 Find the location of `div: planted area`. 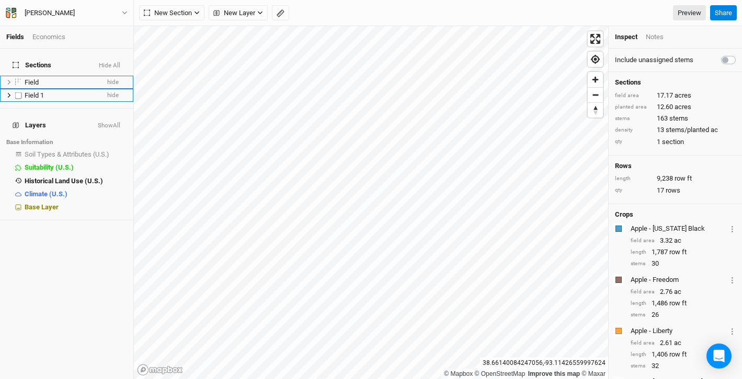

div: planted area is located at coordinates (633, 107).